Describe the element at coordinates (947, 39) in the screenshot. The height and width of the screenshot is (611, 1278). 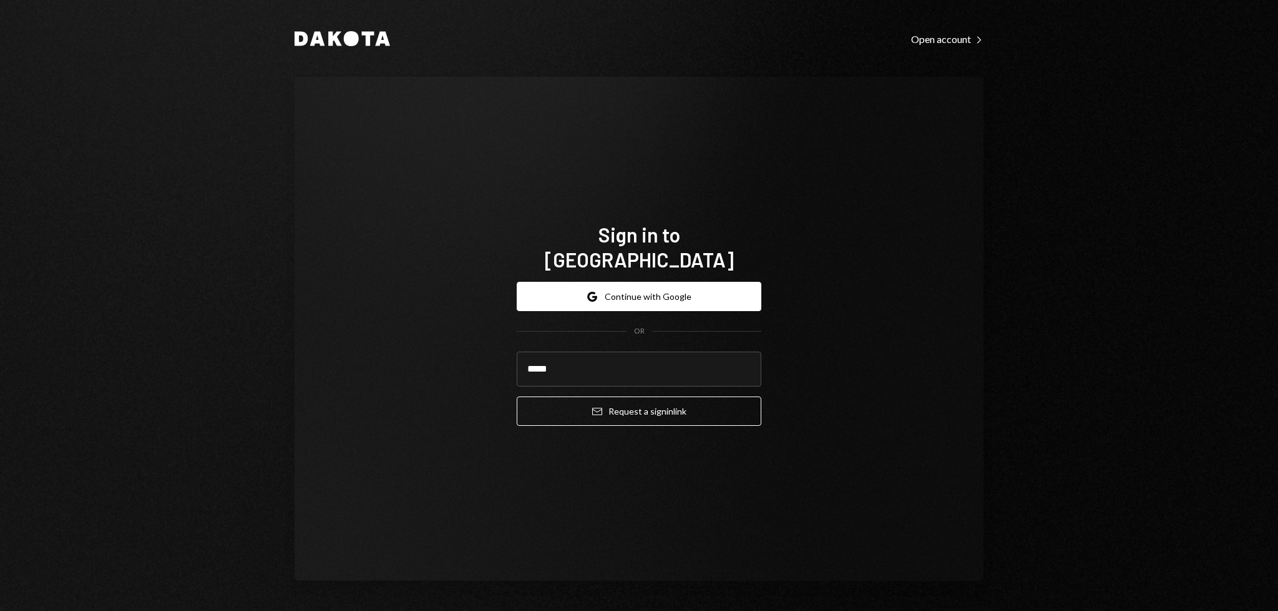
I see `a: Open account` at that location.